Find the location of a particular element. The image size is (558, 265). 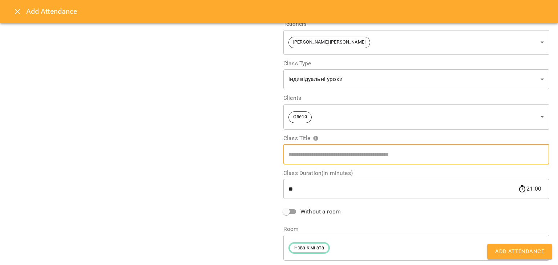

div: Олеся is located at coordinates (416, 117).